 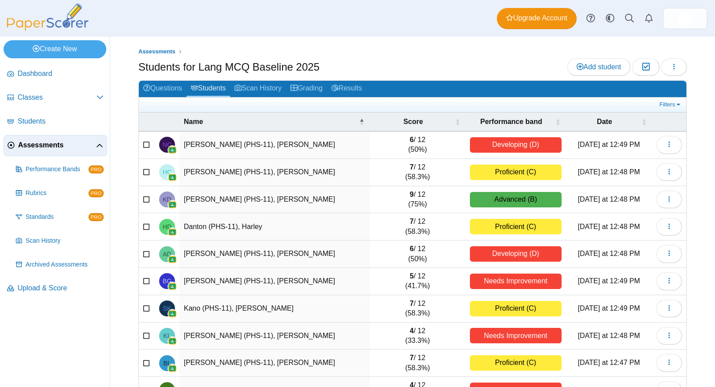 What do you see at coordinates (167, 363) in the screenshot?
I see `span: Brandon Lopresti (PHS-11)` at bounding box center [167, 363].